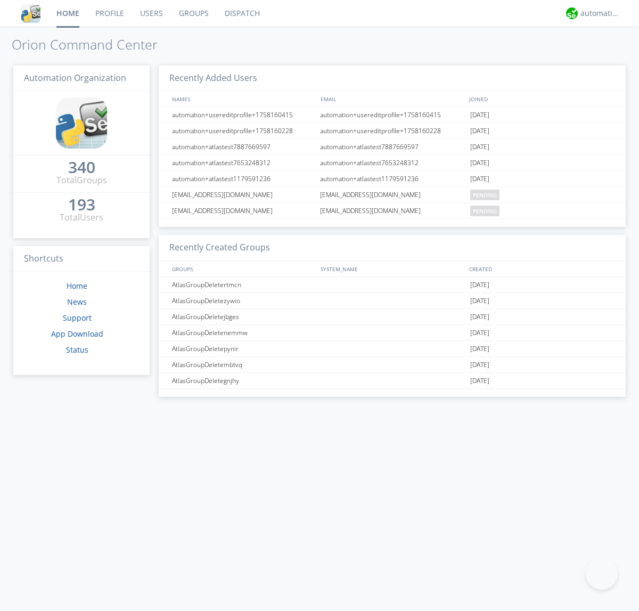  I want to click on h3: Shortcuts, so click(82, 259).